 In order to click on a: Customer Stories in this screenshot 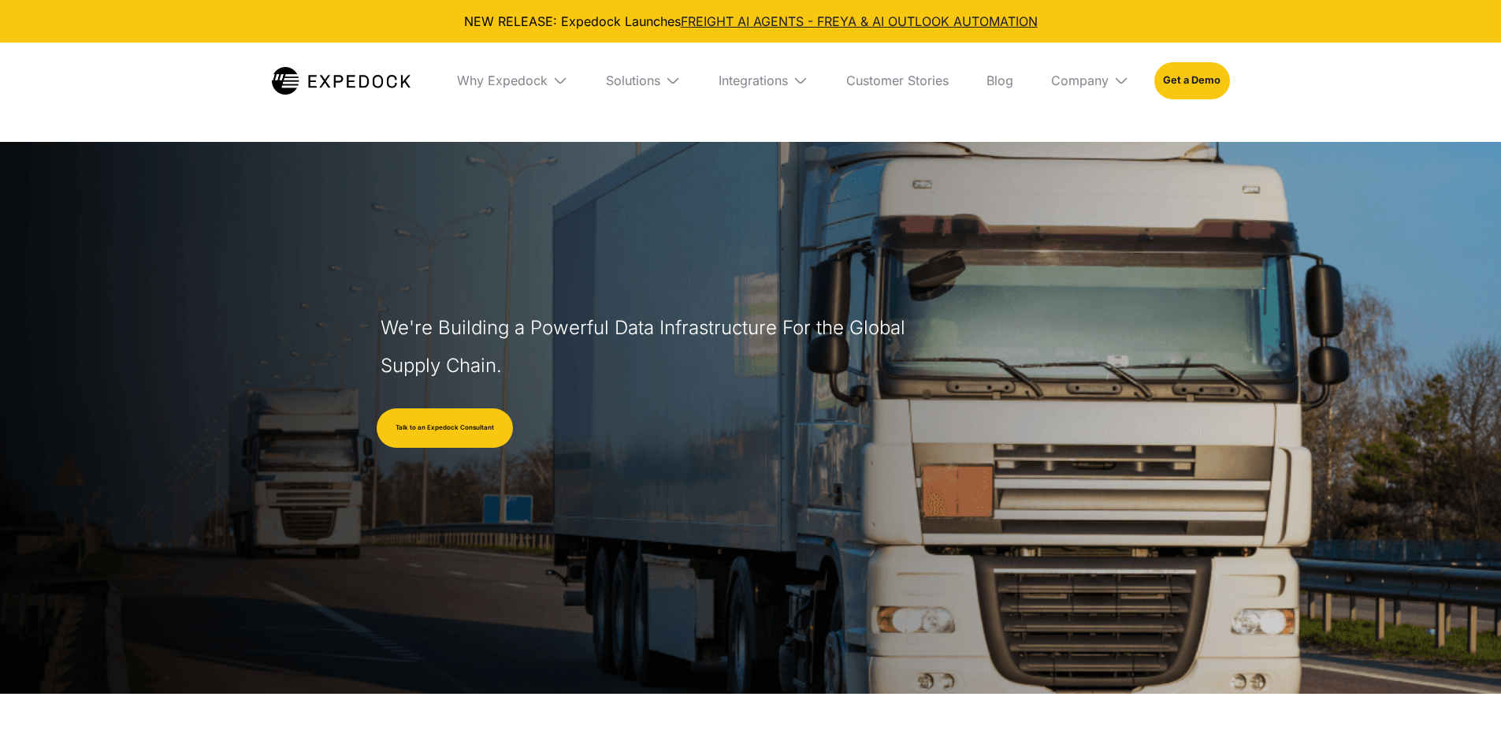, I will do `click(898, 80)`.